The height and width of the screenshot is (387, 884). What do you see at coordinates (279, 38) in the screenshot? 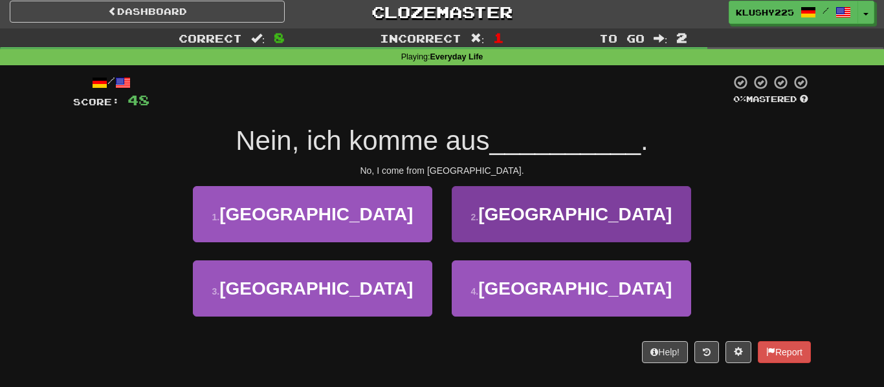
I see `span: 8` at bounding box center [279, 38].